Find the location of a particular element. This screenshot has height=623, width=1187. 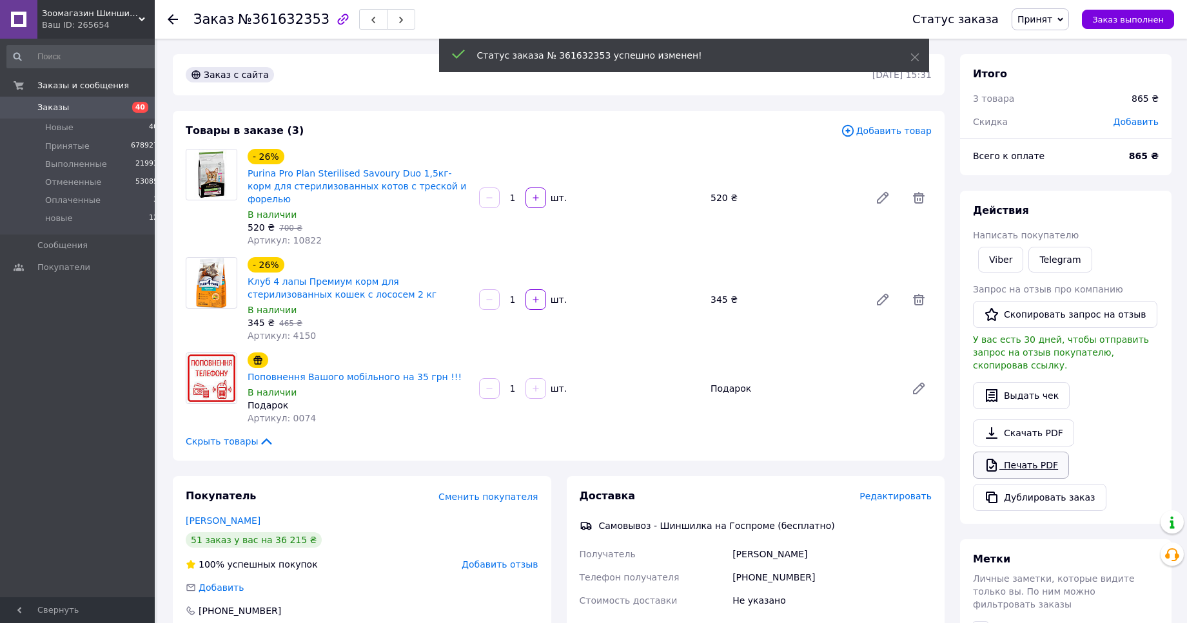

span: Артикул: 0074 is located at coordinates (282, 418).